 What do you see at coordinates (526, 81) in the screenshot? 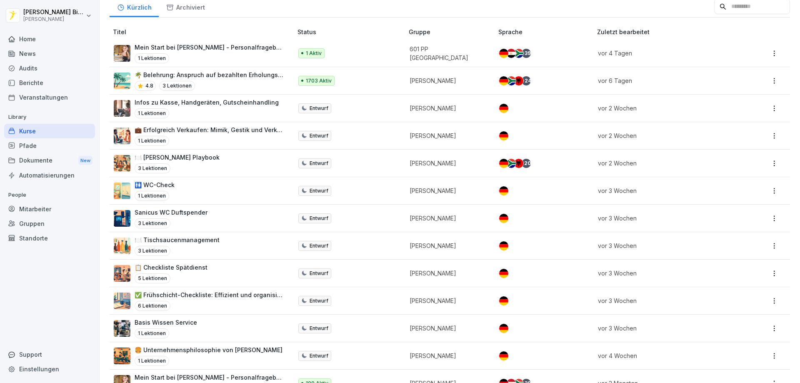
I see `div: + 24` at bounding box center [526, 81].